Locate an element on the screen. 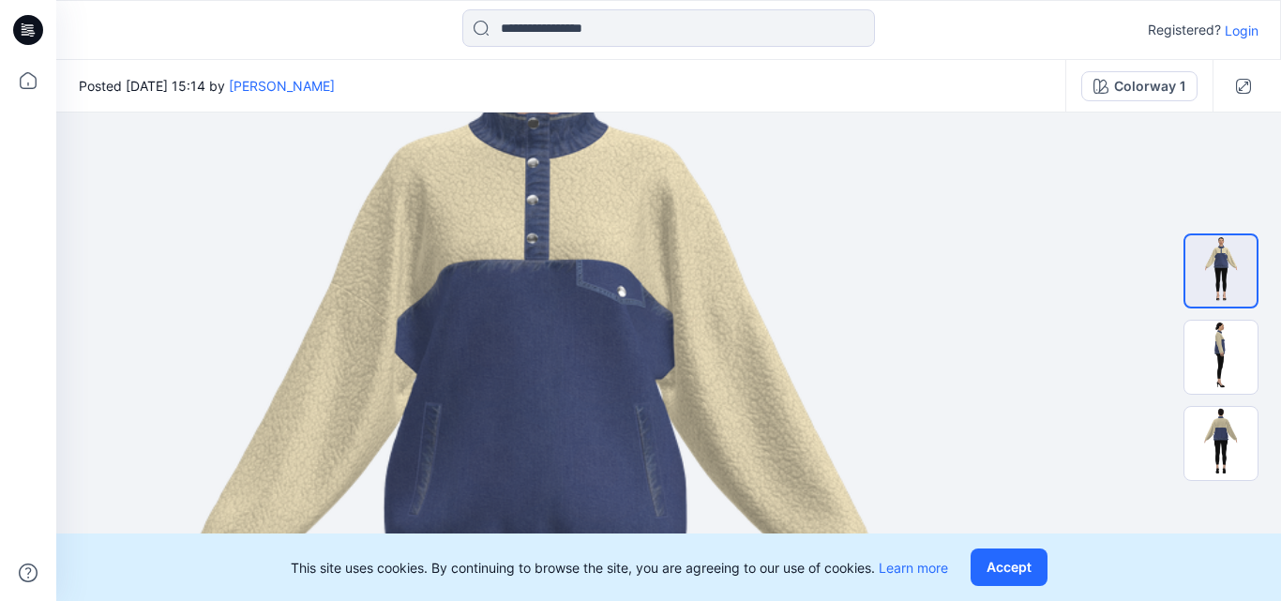 This screenshot has width=1281, height=601. img: 268103_Default Colorway_1 is located at coordinates (1221, 271).